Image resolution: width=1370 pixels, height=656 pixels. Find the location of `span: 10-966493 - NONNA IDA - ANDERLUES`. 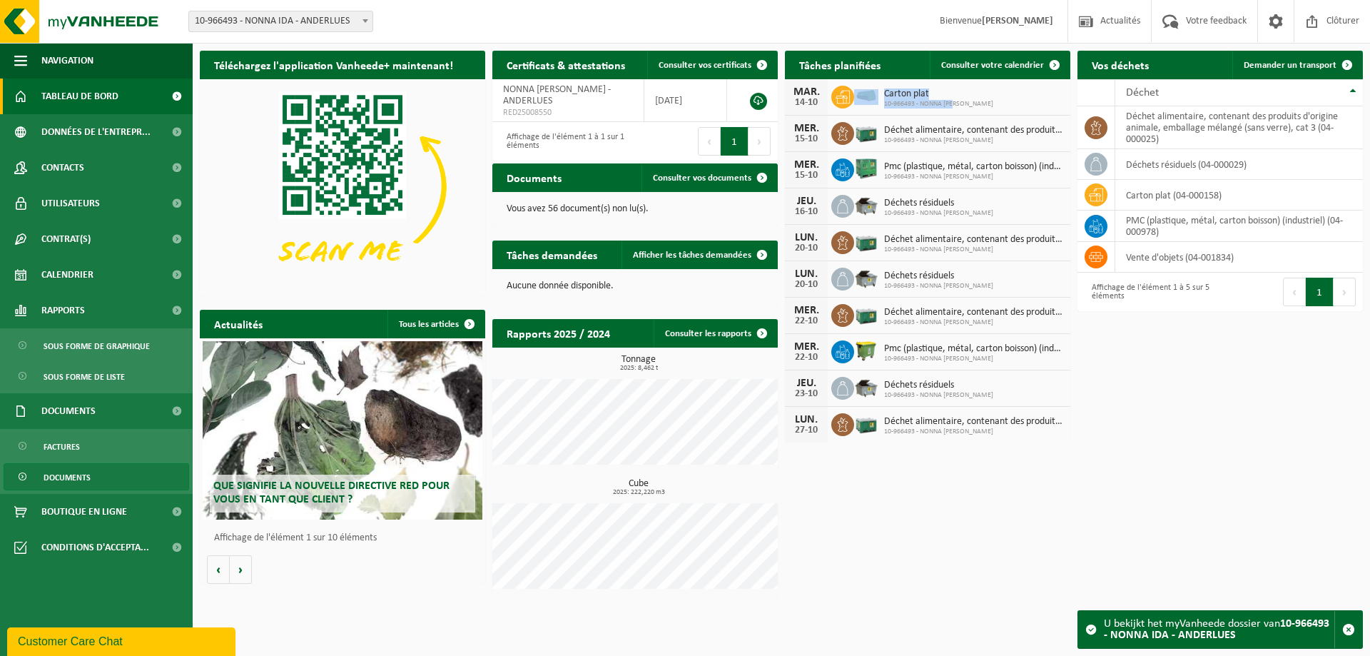

span: 10-966493 - NONNA IDA - ANDERLUES is located at coordinates (280, 21).